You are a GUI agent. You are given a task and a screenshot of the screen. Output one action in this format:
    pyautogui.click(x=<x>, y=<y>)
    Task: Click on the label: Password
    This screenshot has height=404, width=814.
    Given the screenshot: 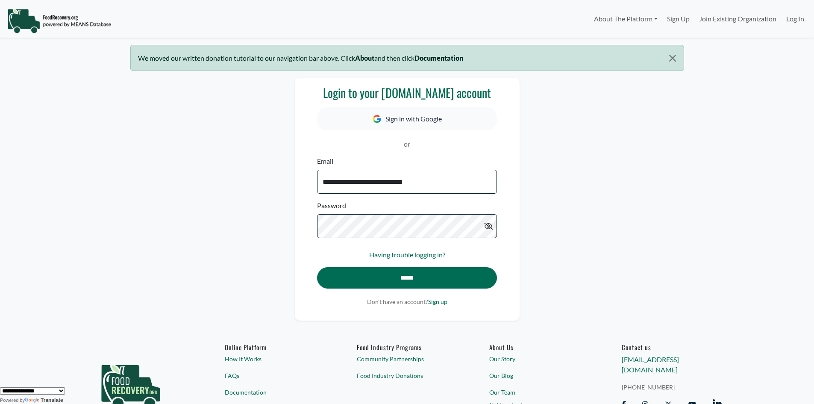 What is the action you would take?
    pyautogui.click(x=331, y=205)
    